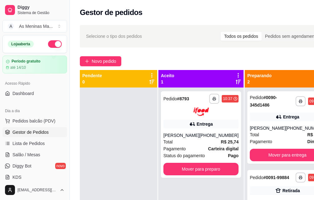 This screenshot has width=314, height=200. What do you see at coordinates (201, 111) in the screenshot?
I see `img: ifood` at bounding box center [201, 111].